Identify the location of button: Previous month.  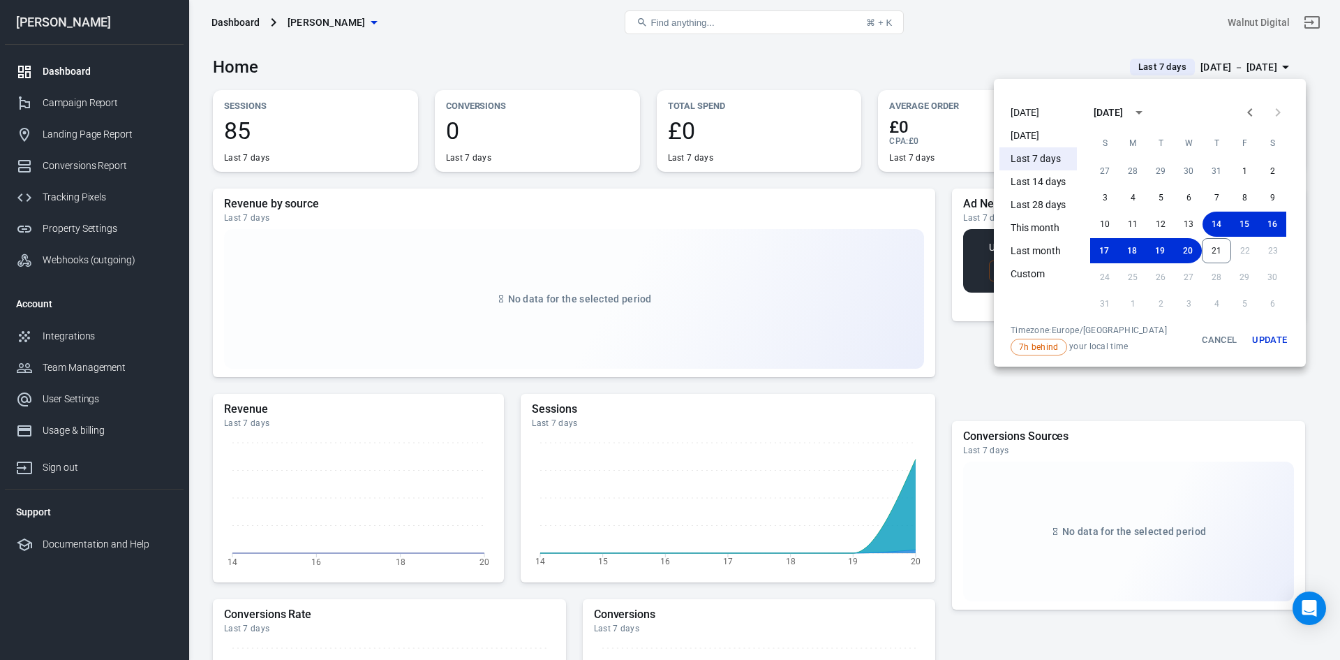
(1250, 112).